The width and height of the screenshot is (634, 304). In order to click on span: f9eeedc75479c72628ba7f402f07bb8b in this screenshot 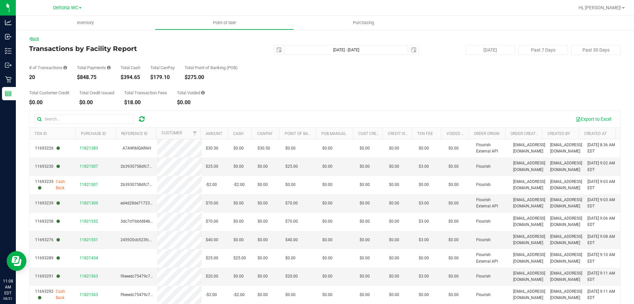, I will do `click(155, 294)`.